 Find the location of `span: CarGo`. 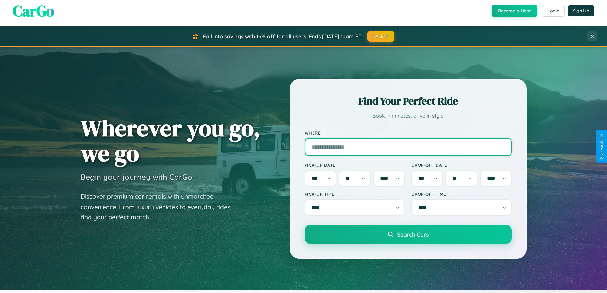

span: CarGo is located at coordinates (33, 11).